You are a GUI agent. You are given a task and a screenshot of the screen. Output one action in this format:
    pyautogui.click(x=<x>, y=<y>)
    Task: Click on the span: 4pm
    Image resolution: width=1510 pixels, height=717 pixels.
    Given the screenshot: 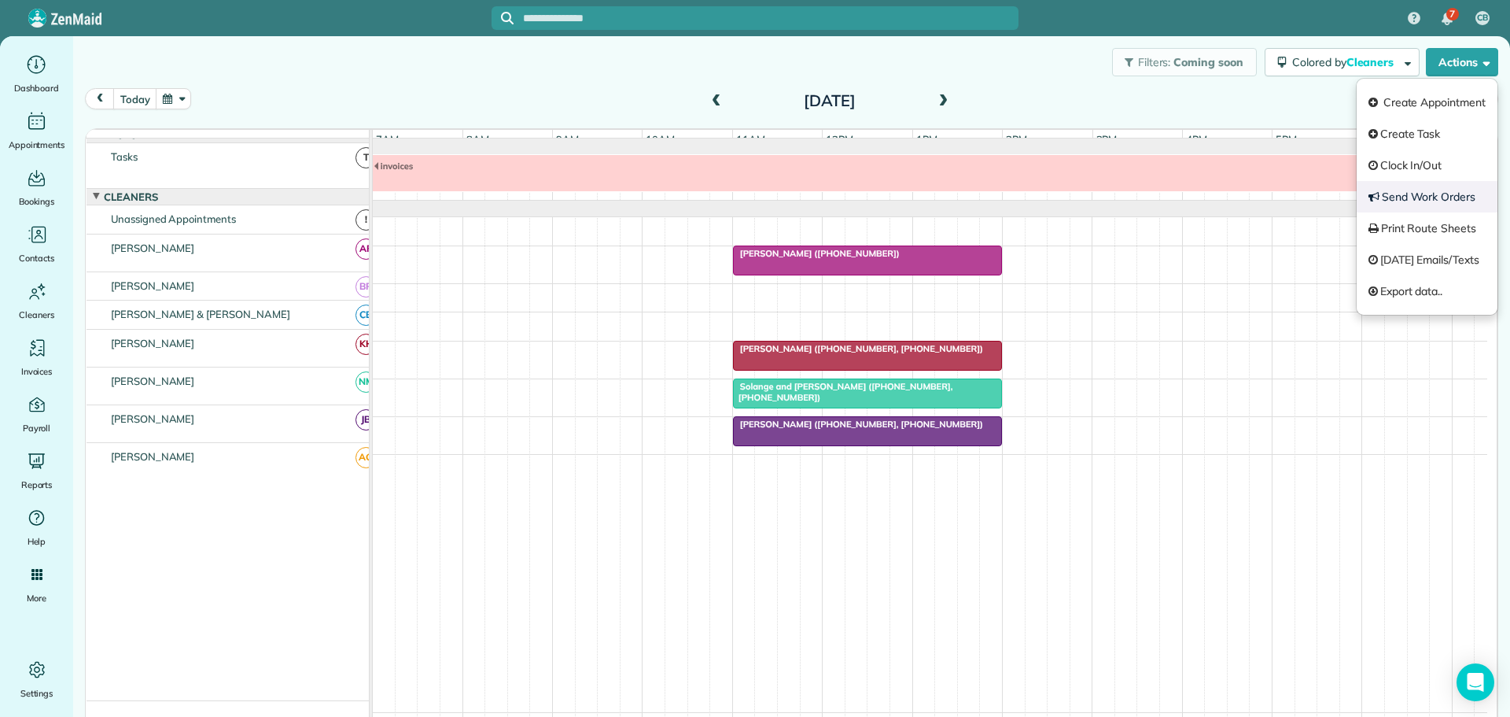 What is the action you would take?
    pyautogui.click(x=1197, y=139)
    